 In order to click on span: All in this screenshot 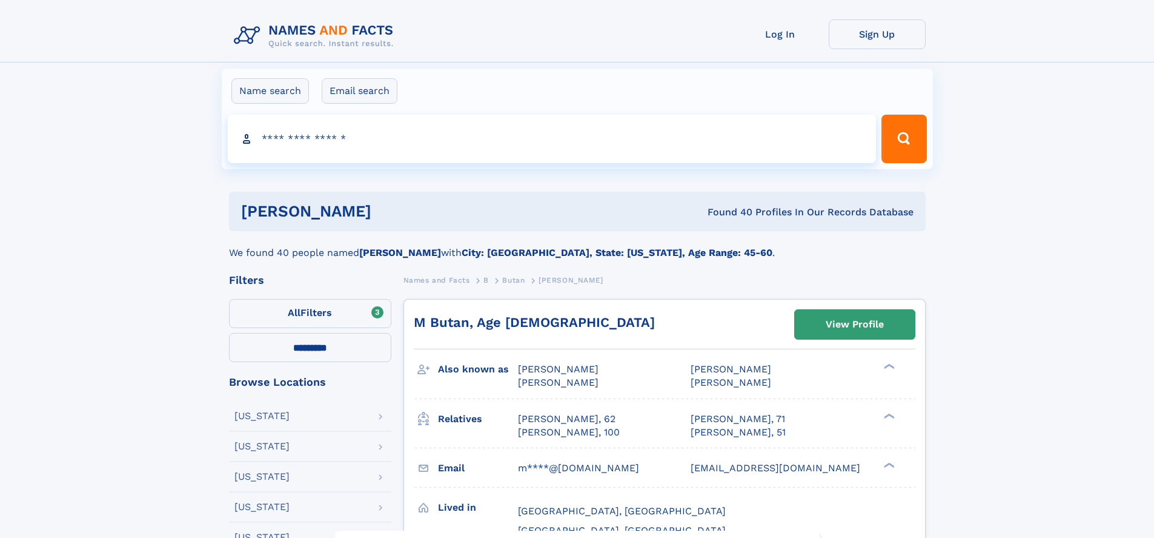, I will do `click(294, 312)`.